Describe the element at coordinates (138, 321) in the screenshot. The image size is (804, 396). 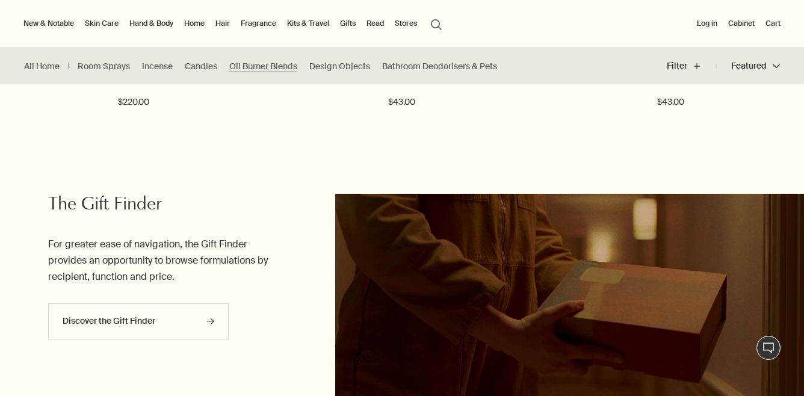
I see `a: Discover the Gift Finder` at that location.